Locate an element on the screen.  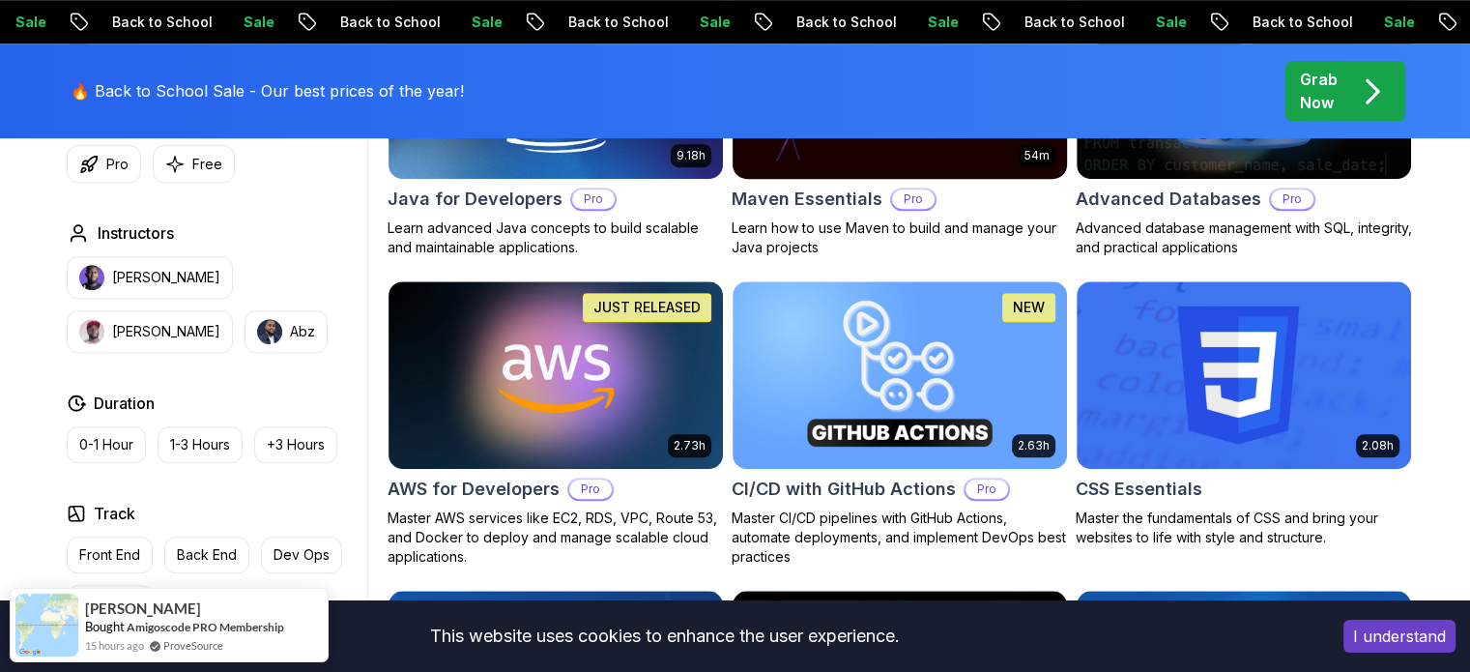
span: Bought is located at coordinates (104, 626).